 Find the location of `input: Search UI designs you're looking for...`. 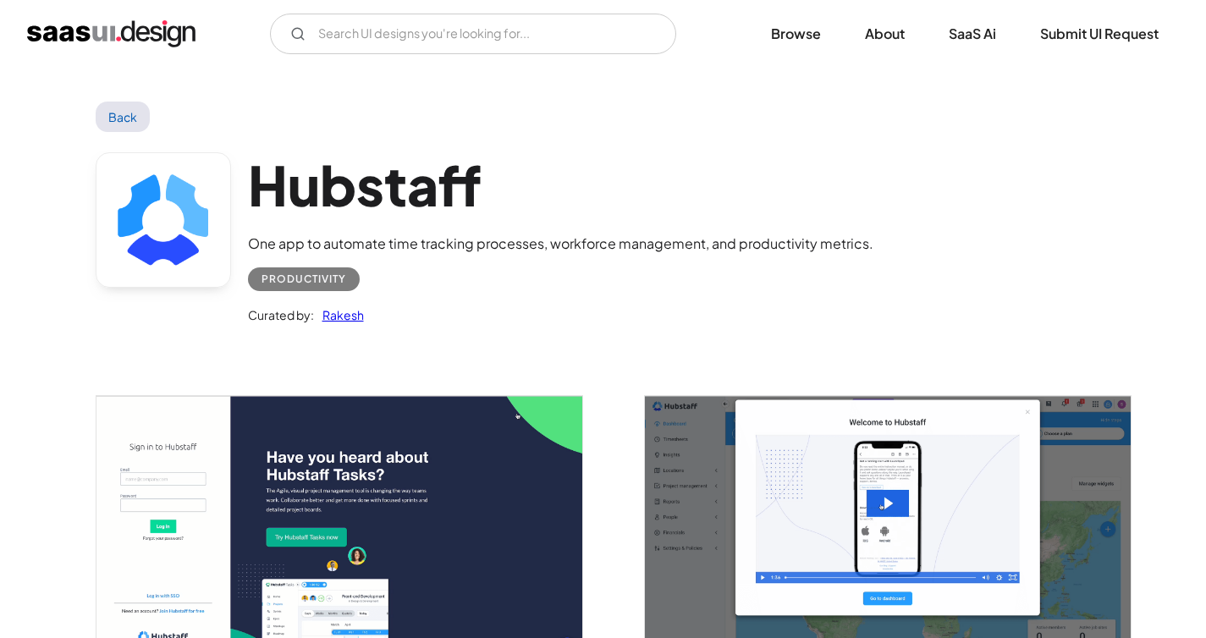

input: Search UI designs you're looking for... is located at coordinates (473, 34).